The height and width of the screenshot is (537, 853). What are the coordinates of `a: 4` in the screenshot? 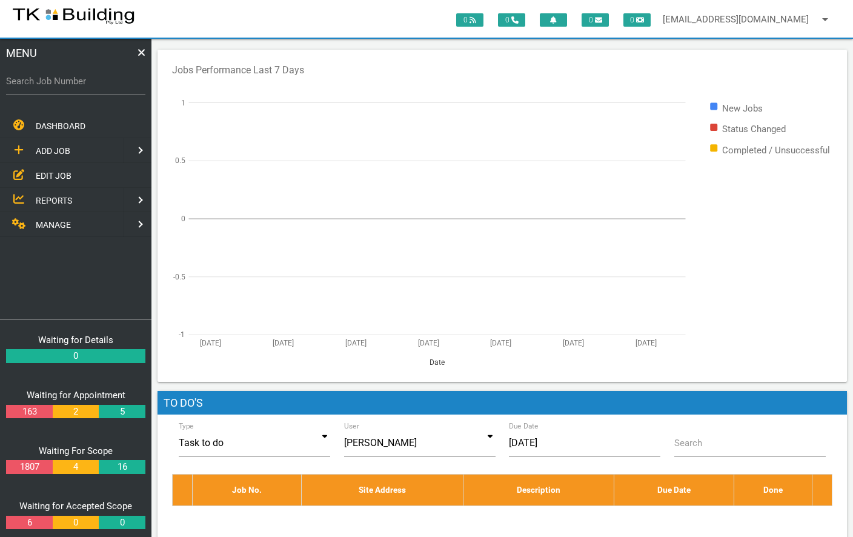 It's located at (76, 467).